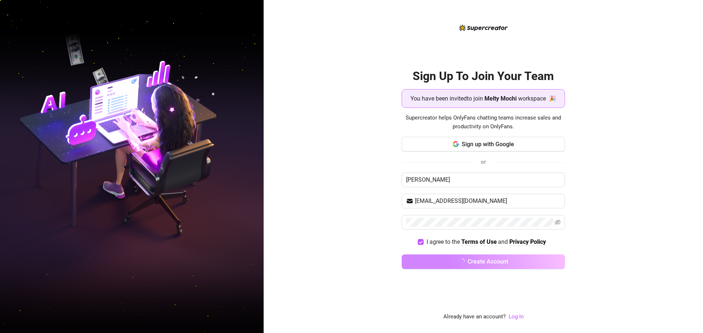  I want to click on strong: Melty Mochi, so click(500, 98).